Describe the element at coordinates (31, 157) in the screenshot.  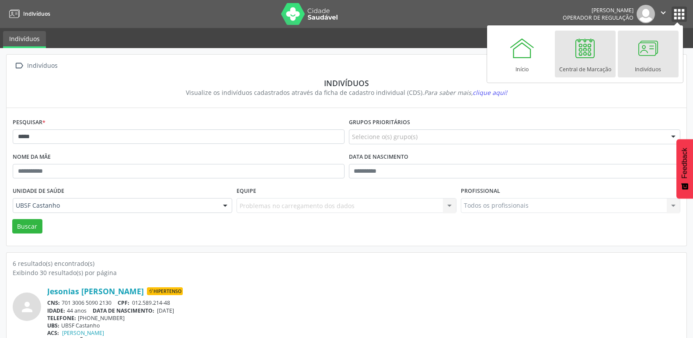
I see `label: Nome da mãe` at that location.